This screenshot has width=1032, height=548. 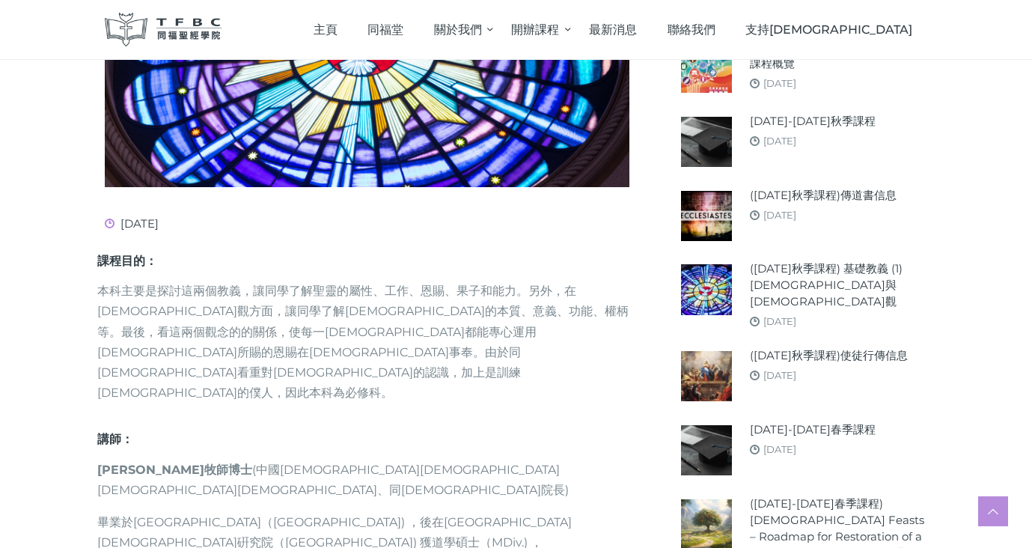 What do you see at coordinates (385, 29) in the screenshot?
I see `a: 同福堂` at bounding box center [385, 29].